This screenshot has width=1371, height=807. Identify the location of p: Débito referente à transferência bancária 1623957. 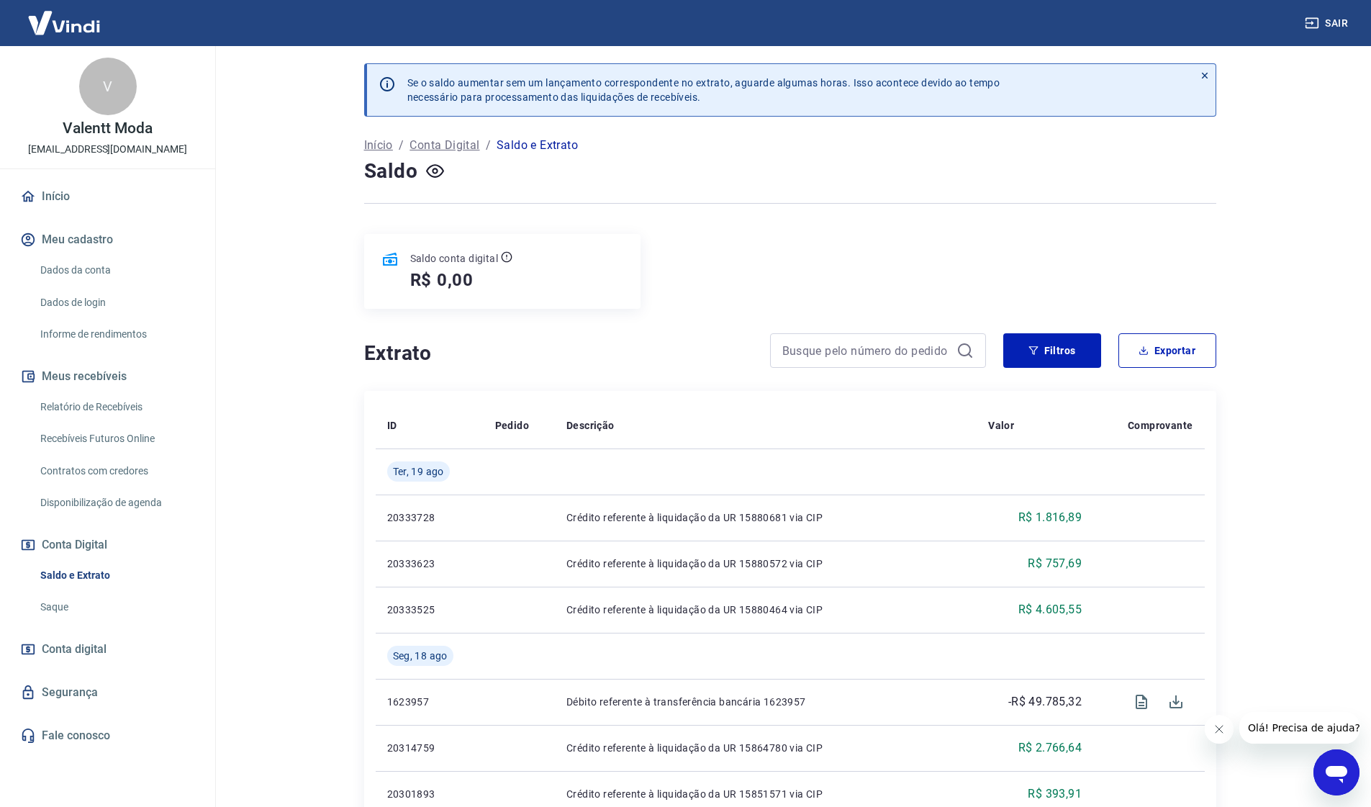
(766, 702).